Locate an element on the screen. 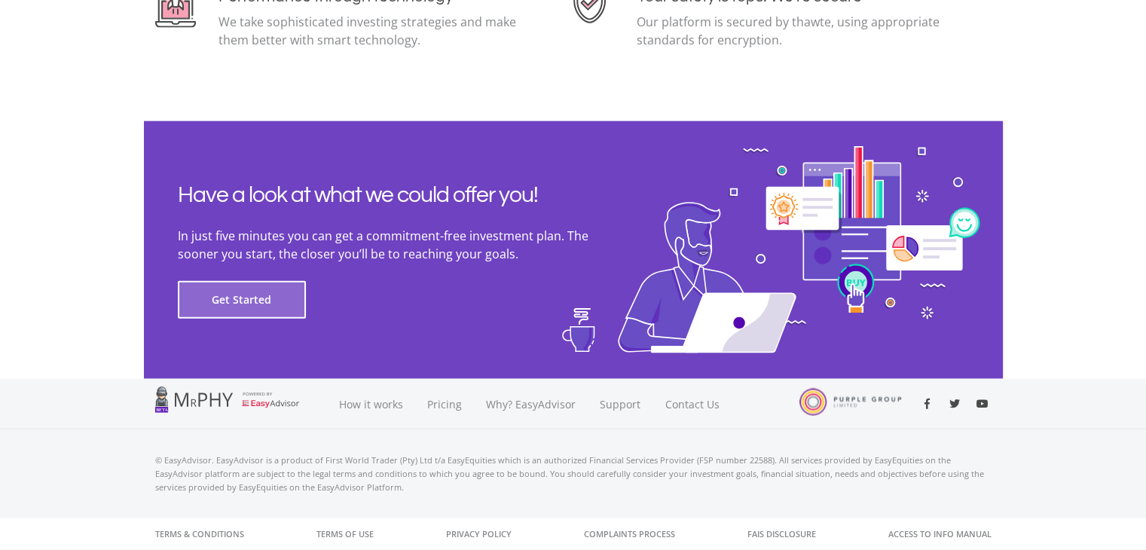  a: Terms & Conditions is located at coordinates (200, 534).